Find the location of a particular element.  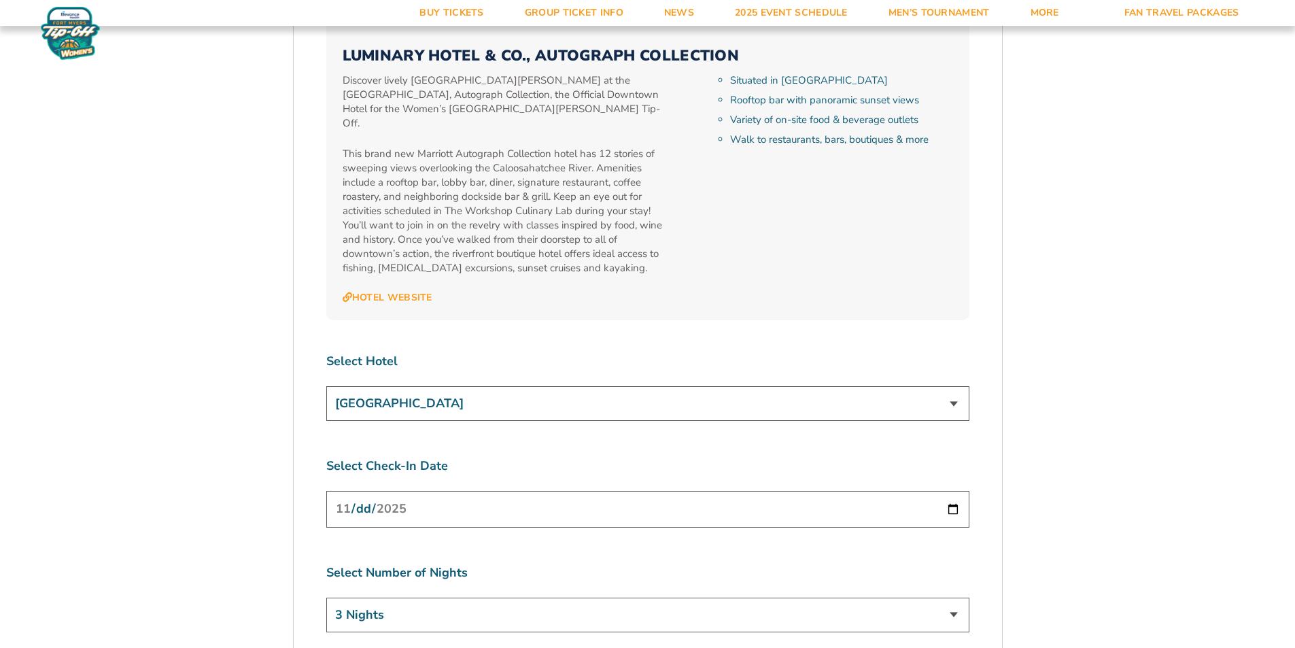

h3: Luminary Hotel & Co., Autograph Collection is located at coordinates (648, 56).